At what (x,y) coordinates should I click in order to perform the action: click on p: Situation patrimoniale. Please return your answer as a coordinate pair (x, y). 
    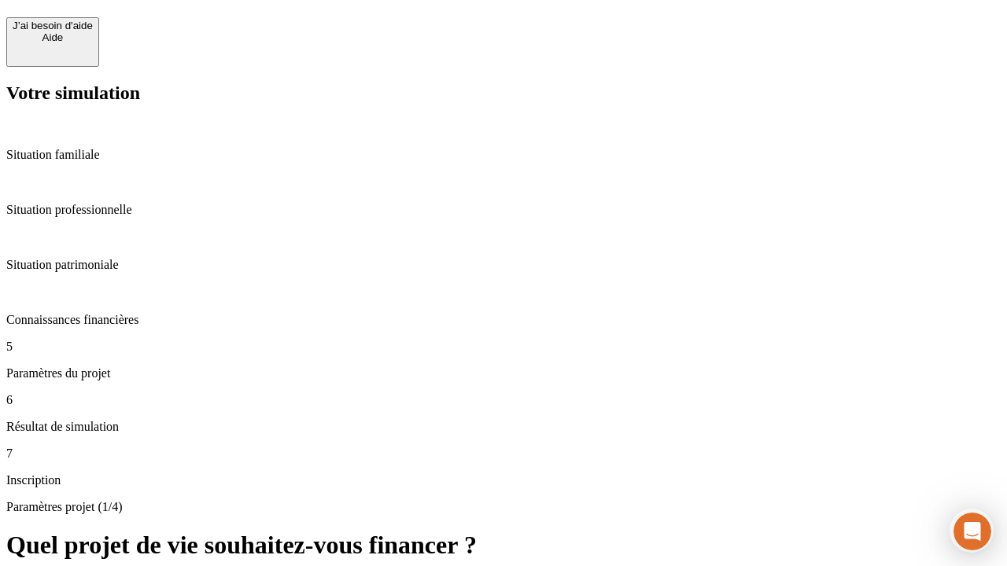
    Looking at the image, I should click on (503, 265).